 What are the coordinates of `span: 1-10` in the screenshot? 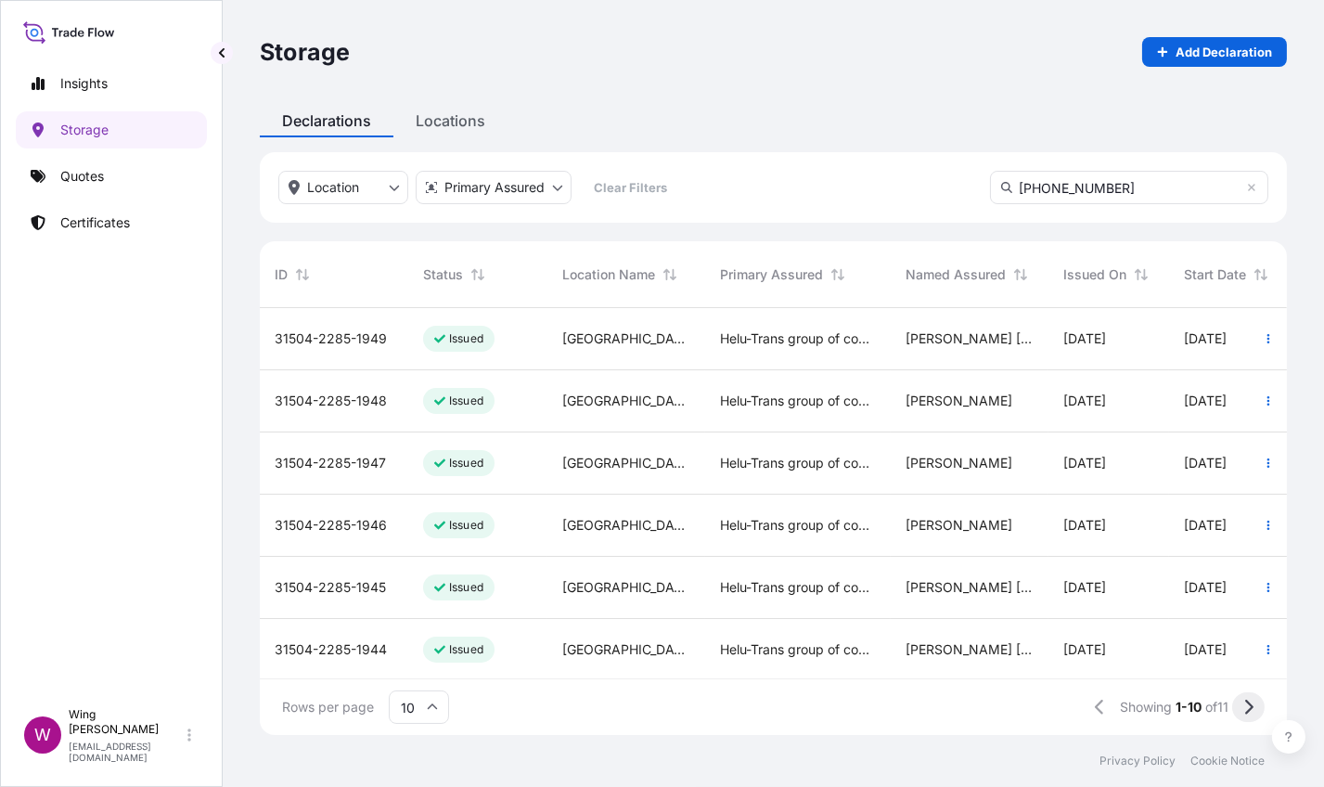 It's located at (1189, 707).